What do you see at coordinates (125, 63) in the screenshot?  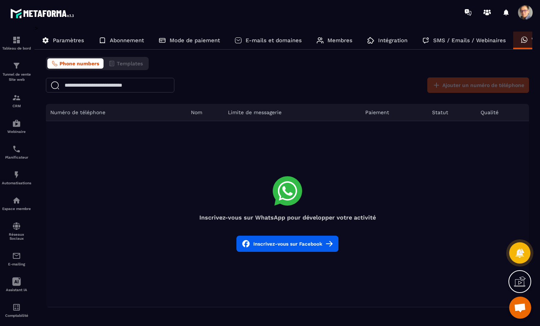 I see `button: Templates` at bounding box center [125, 63].